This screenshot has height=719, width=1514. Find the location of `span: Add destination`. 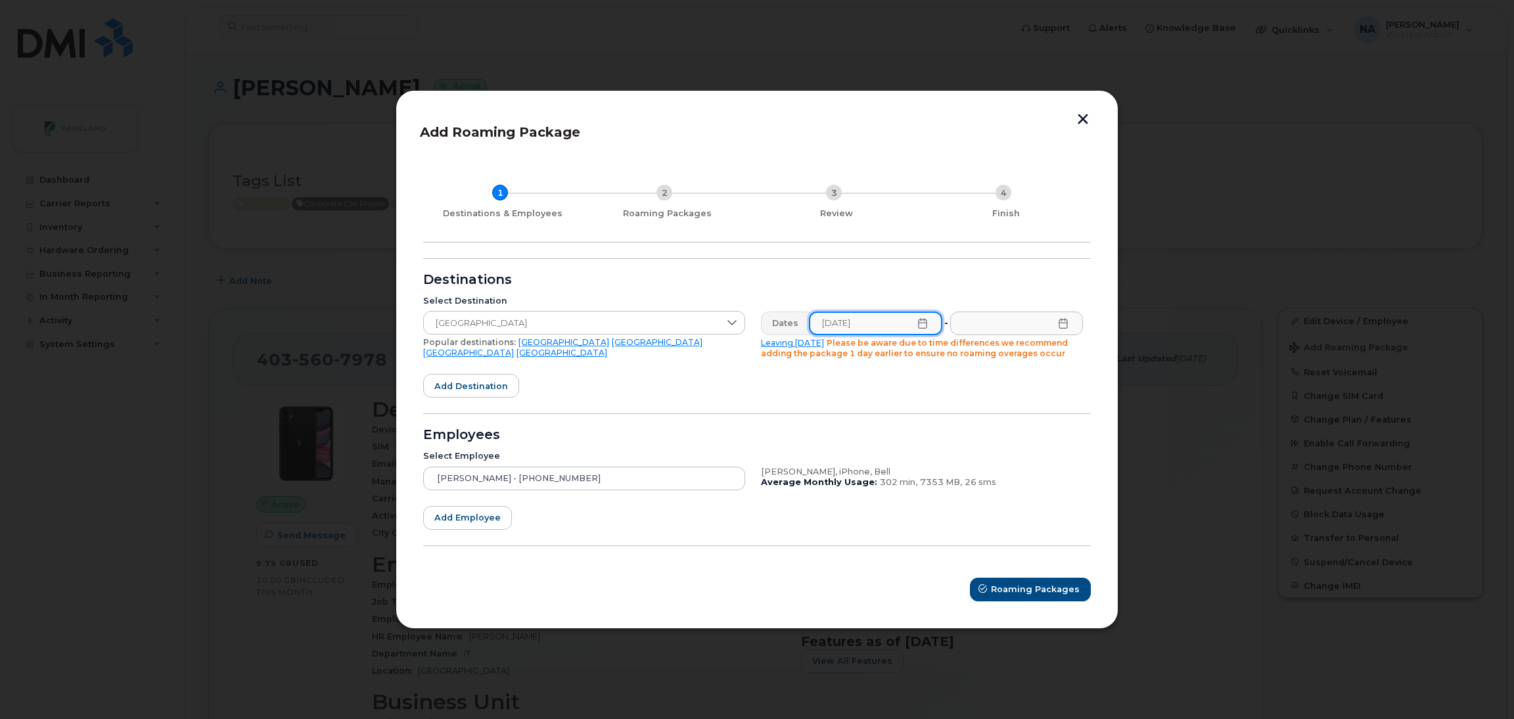

span: Add destination is located at coordinates (471, 386).